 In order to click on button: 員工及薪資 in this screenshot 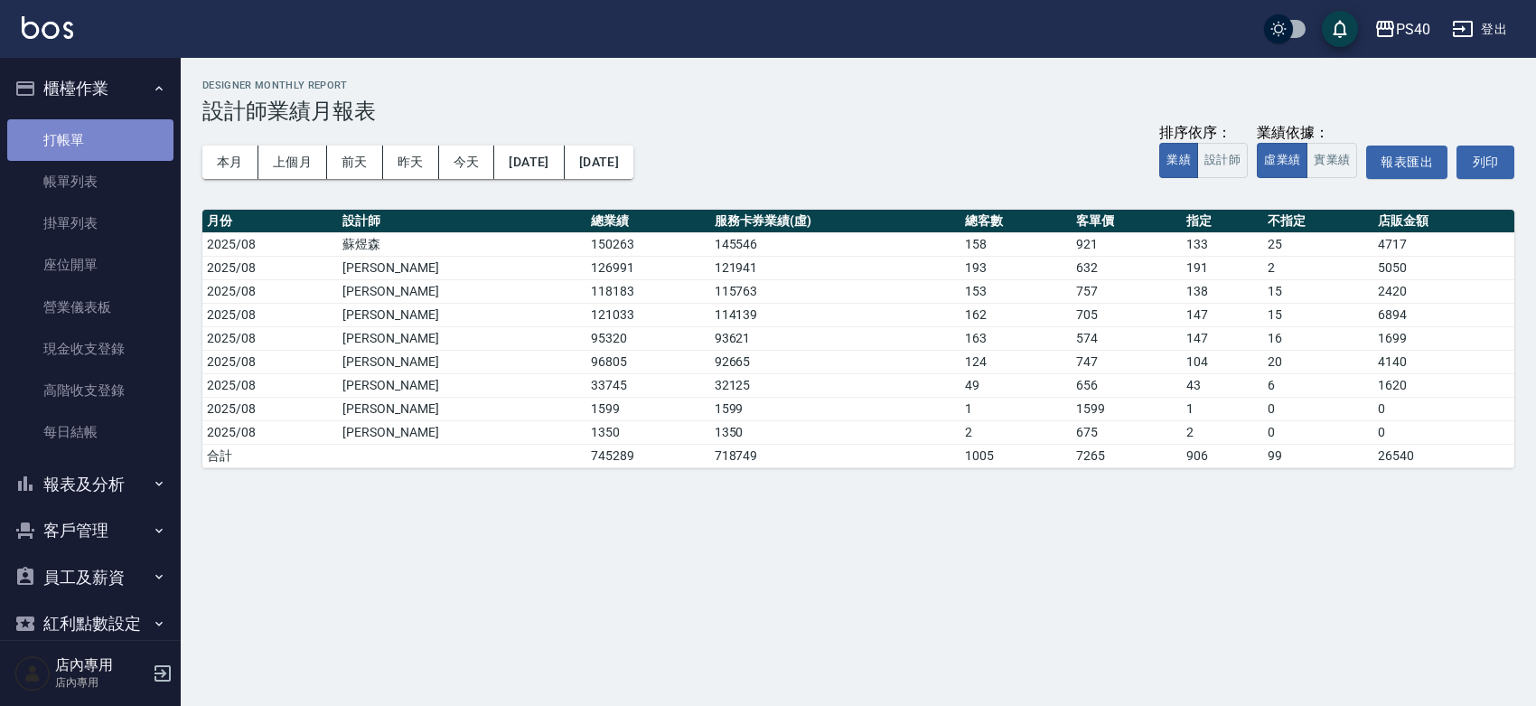, I will do `click(90, 577)`.